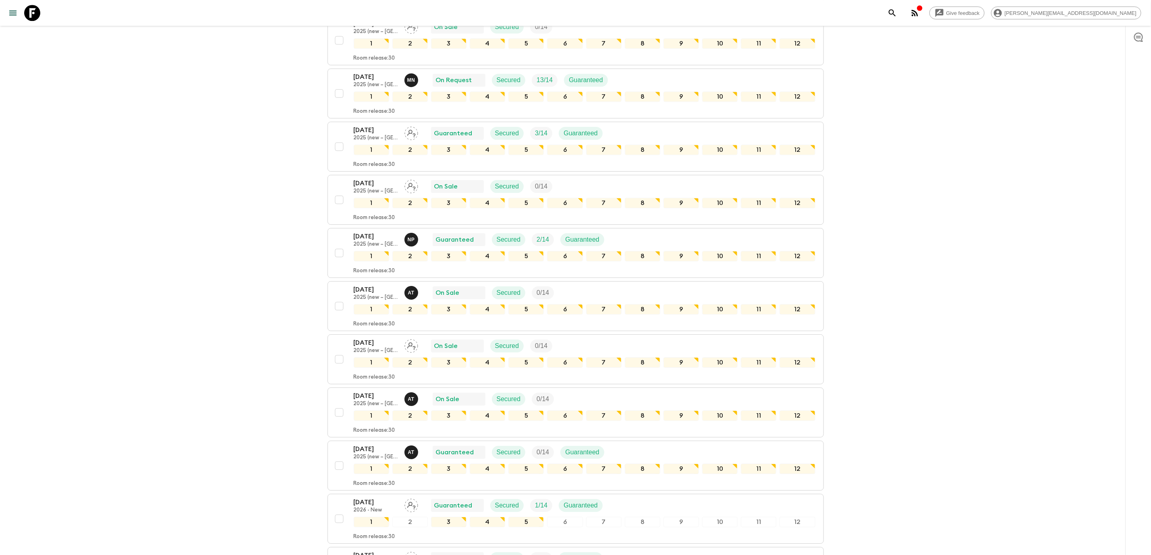  Describe the element at coordinates (545, 80) in the screenshot. I see `p: 13 / 14` at that location.